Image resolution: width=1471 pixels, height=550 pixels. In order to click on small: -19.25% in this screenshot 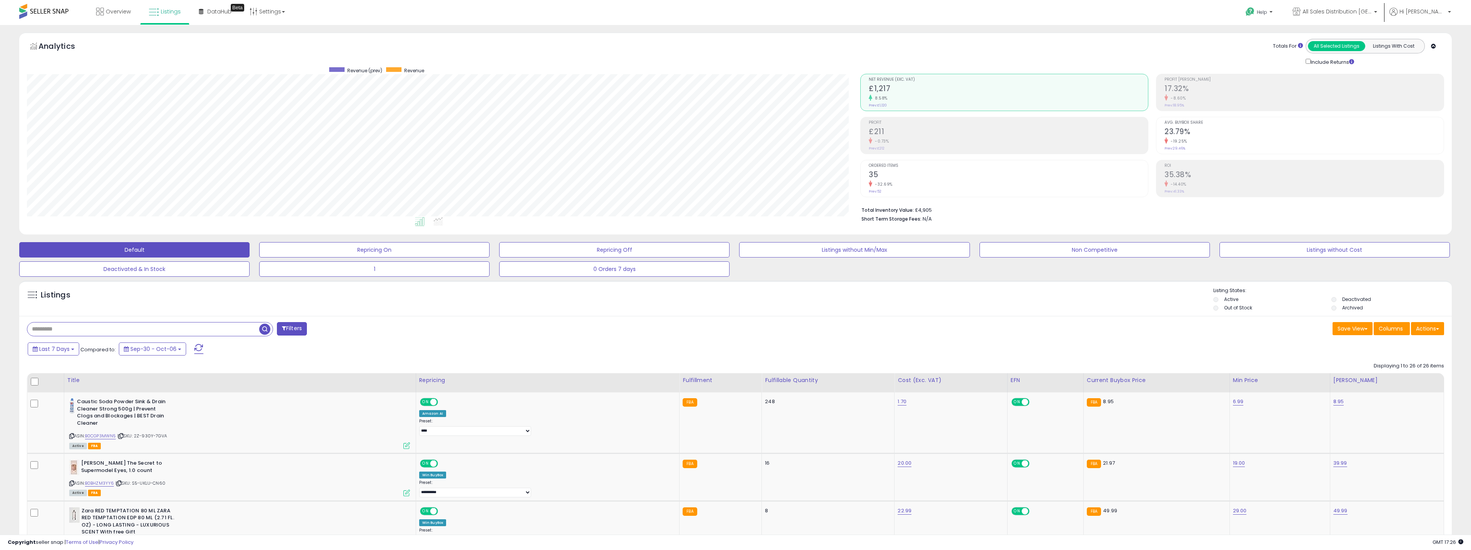, I will do `click(1178, 141)`.